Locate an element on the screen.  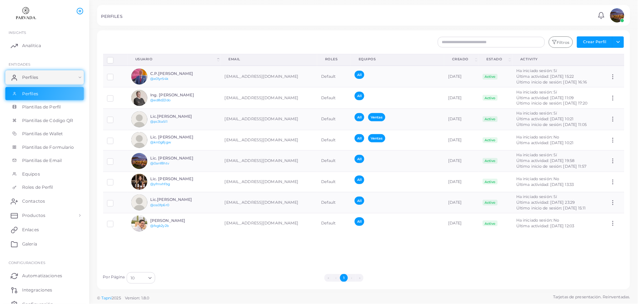
span: Plantillas de Email is located at coordinates (42, 161).